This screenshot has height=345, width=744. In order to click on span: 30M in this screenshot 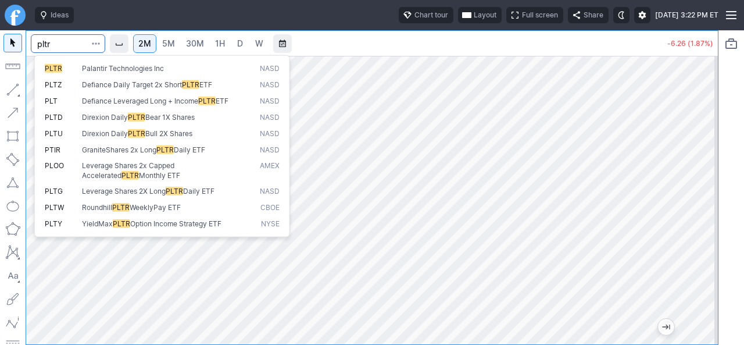, I will do `click(195, 43)`.